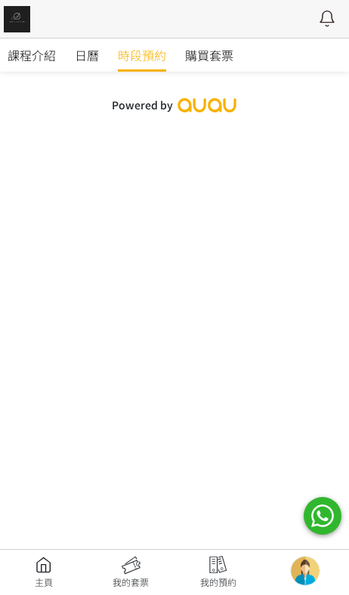 The height and width of the screenshot is (595, 349). Describe the element at coordinates (87, 55) in the screenshot. I see `a: 日曆` at that location.